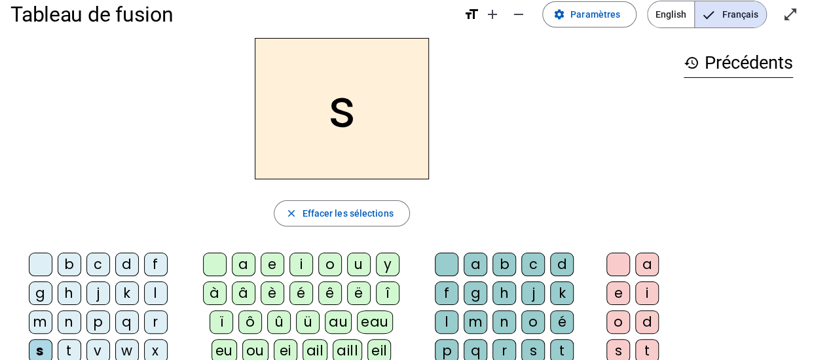 The height and width of the screenshot is (360, 814). Describe the element at coordinates (589, 14) in the screenshot. I see `button: Paramètres` at that location.